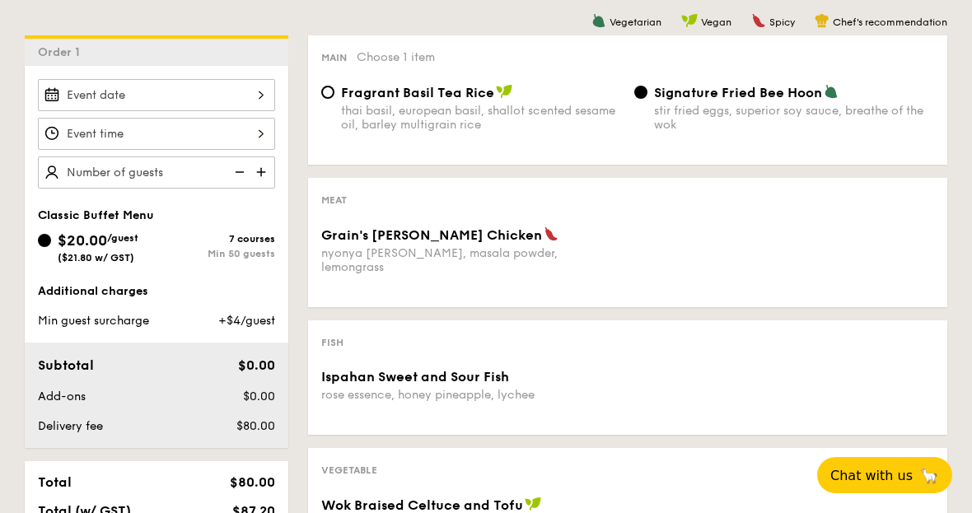 The height and width of the screenshot is (513, 972). Describe the element at coordinates (216, 239) in the screenshot. I see `div: 7 courses` at that location.